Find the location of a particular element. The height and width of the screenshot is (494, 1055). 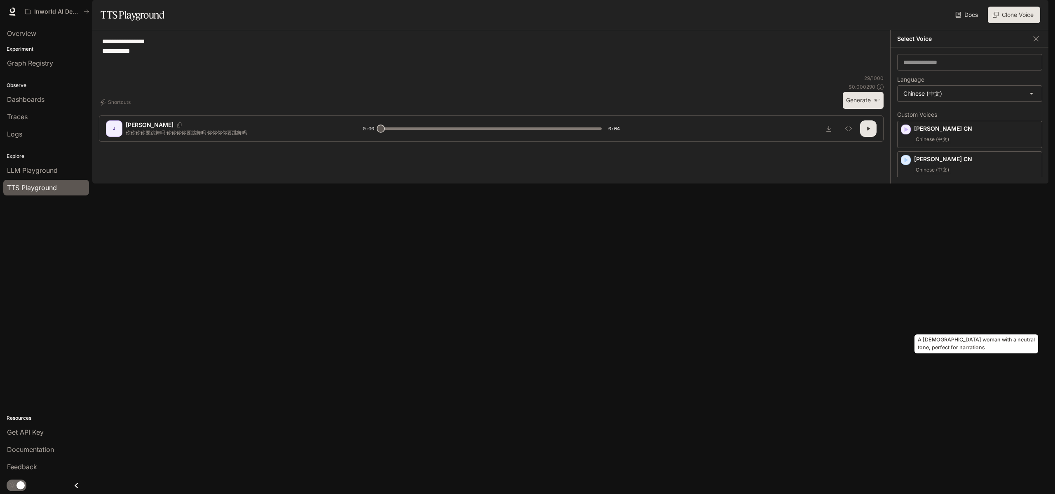

button: Generate⌘⏎ is located at coordinates (863, 100).